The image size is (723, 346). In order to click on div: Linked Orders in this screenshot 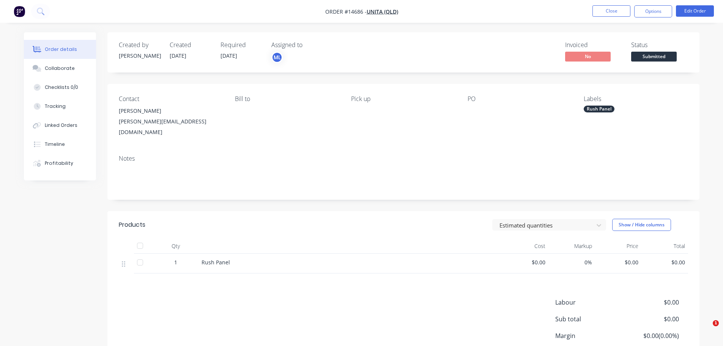, I will do `click(61, 125)`.